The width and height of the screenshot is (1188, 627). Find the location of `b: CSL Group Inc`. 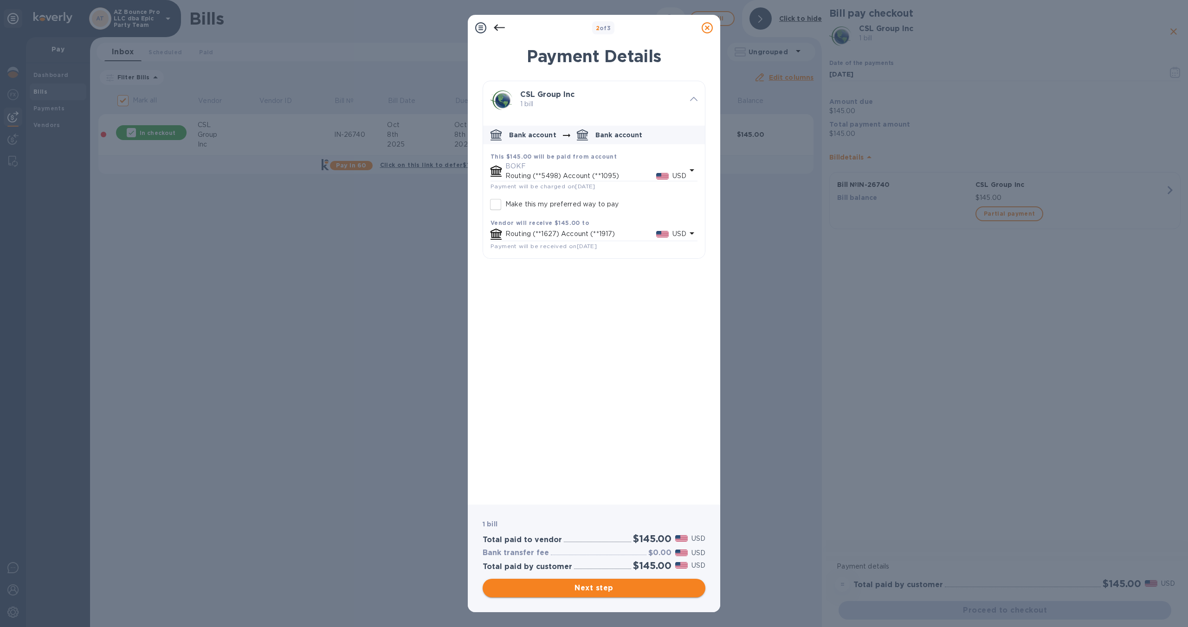

b: CSL Group Inc is located at coordinates (547, 94).